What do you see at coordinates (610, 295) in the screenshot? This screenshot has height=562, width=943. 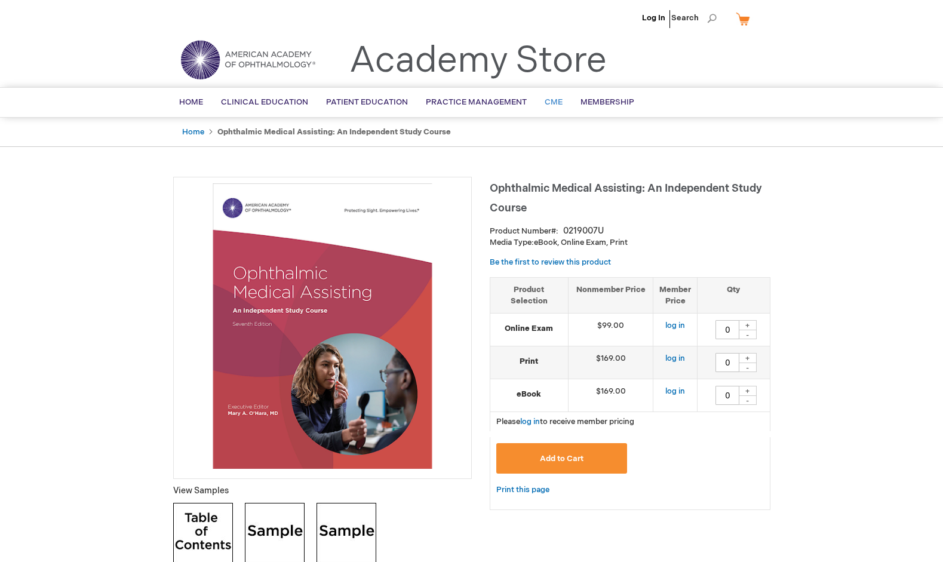 I see `th: Nonmember Price` at bounding box center [610, 295].